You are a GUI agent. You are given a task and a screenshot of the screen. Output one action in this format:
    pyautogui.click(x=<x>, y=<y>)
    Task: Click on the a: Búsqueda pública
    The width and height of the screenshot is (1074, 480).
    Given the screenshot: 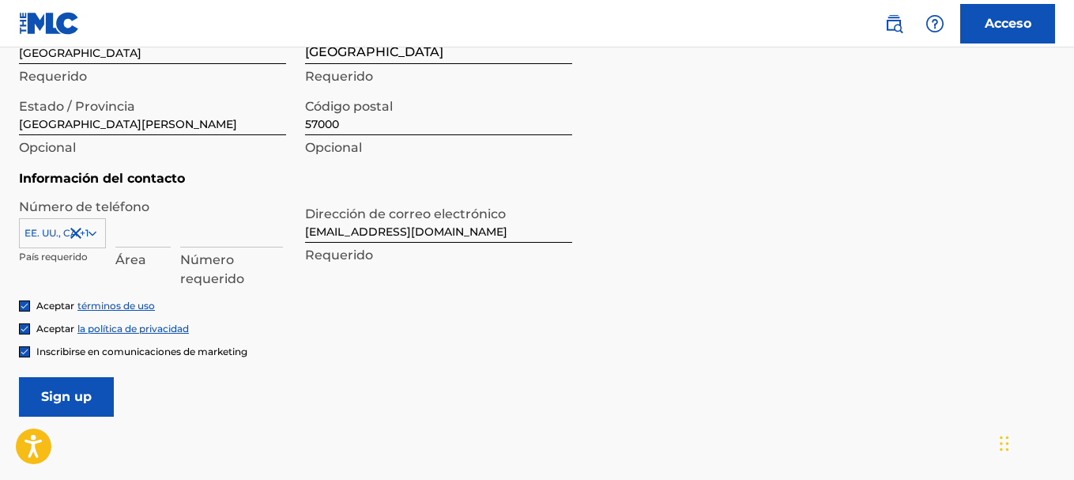 What is the action you would take?
    pyautogui.click(x=894, y=24)
    